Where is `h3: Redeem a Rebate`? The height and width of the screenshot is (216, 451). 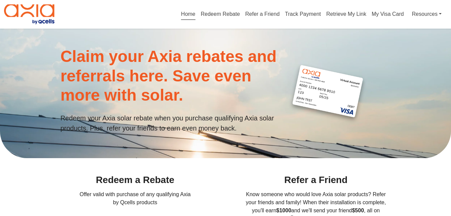 h3: Redeem a Rebate is located at coordinates (135, 180).